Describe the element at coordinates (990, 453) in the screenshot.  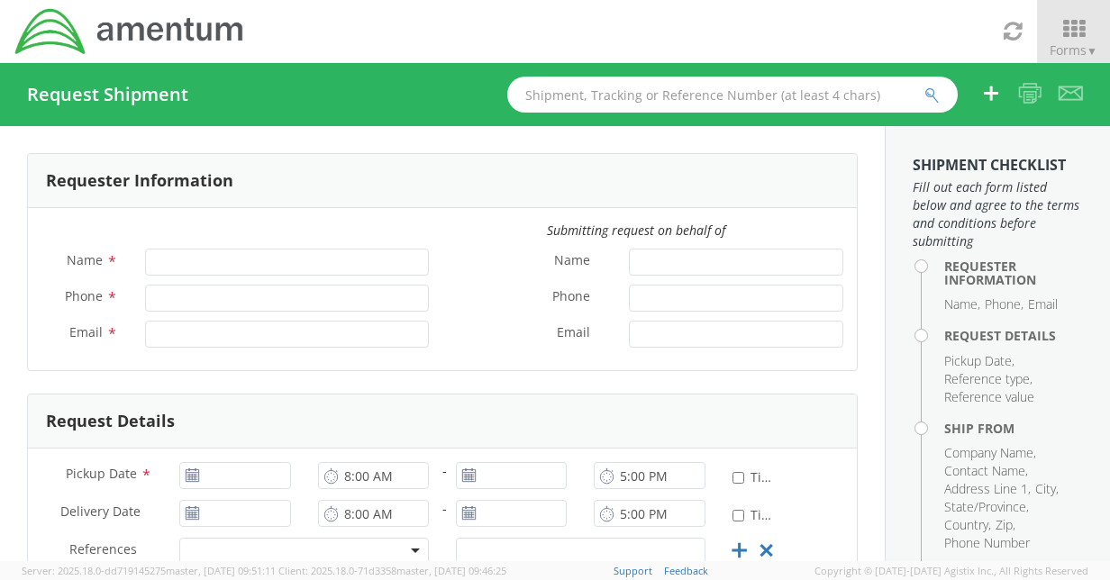
I see `li: Company Name` at that location.